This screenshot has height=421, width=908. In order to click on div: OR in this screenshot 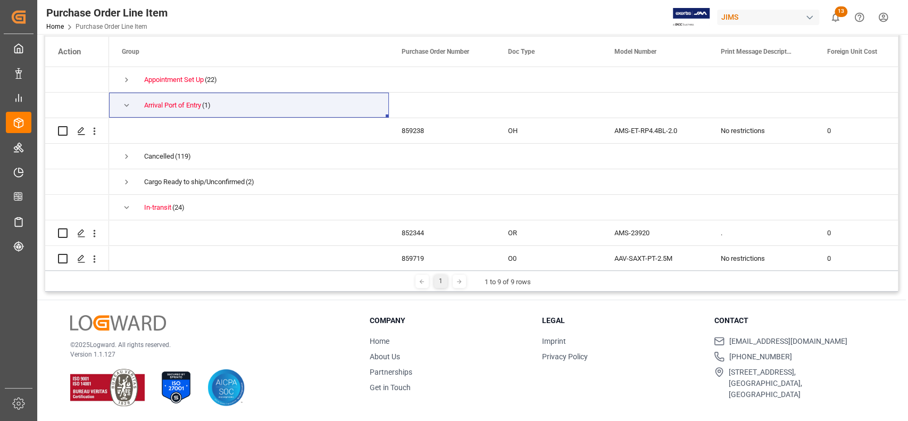, I will do `click(549, 232)`.